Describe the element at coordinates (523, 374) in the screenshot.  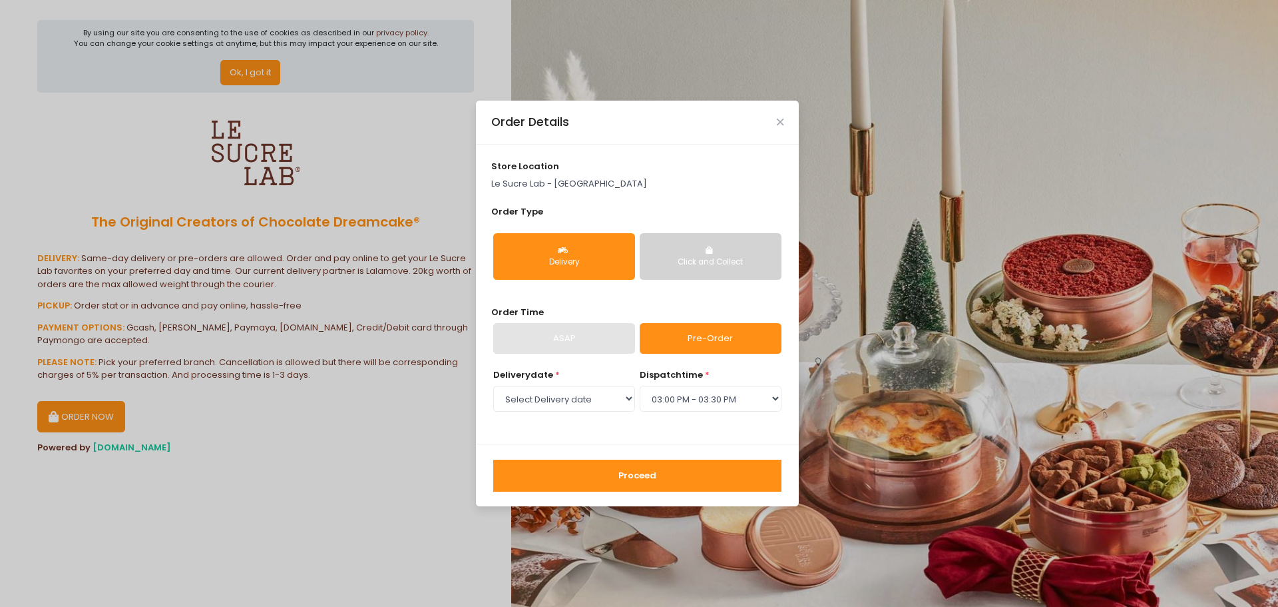
I see `span: Delivery date` at that location.